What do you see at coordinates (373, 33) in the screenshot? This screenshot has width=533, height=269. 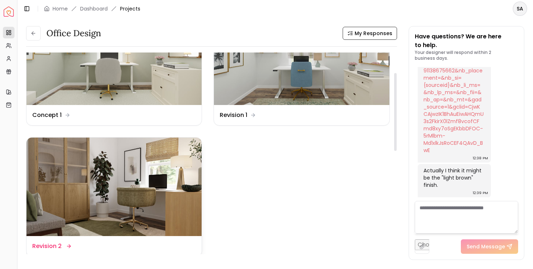 I see `span: My Responses` at bounding box center [373, 33].